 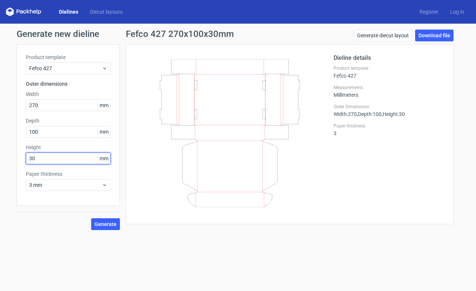 What do you see at coordinates (383, 35) in the screenshot?
I see `a: Generate diecut layout` at bounding box center [383, 35].